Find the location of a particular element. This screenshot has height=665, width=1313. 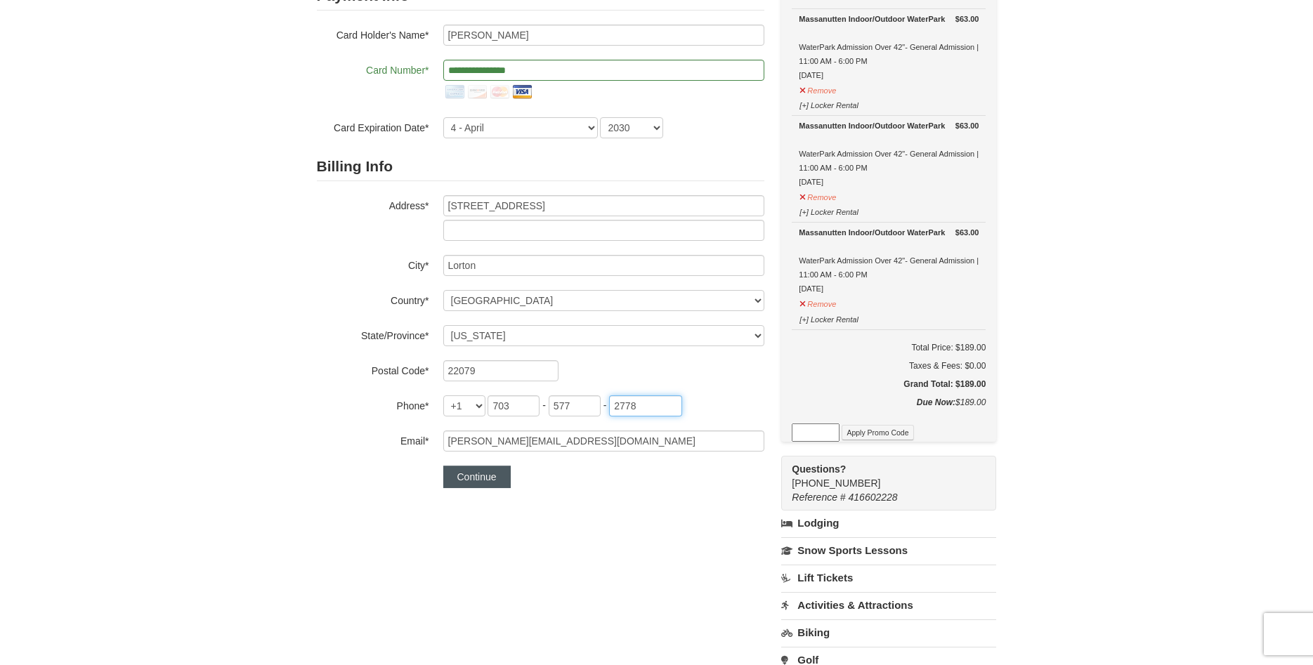

label: City* is located at coordinates (373, 263).